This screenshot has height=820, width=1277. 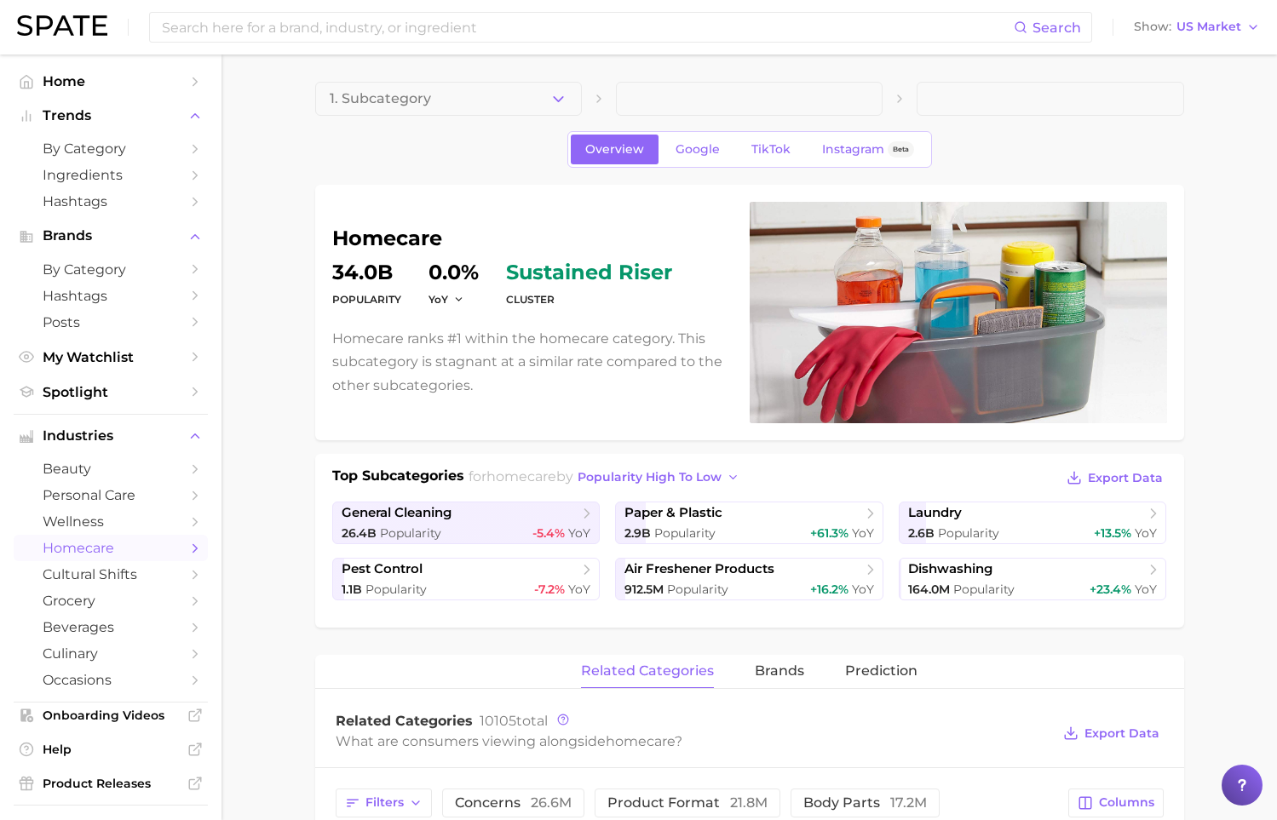 What do you see at coordinates (111, 392) in the screenshot?
I see `a: Spotlight` at bounding box center [111, 392].